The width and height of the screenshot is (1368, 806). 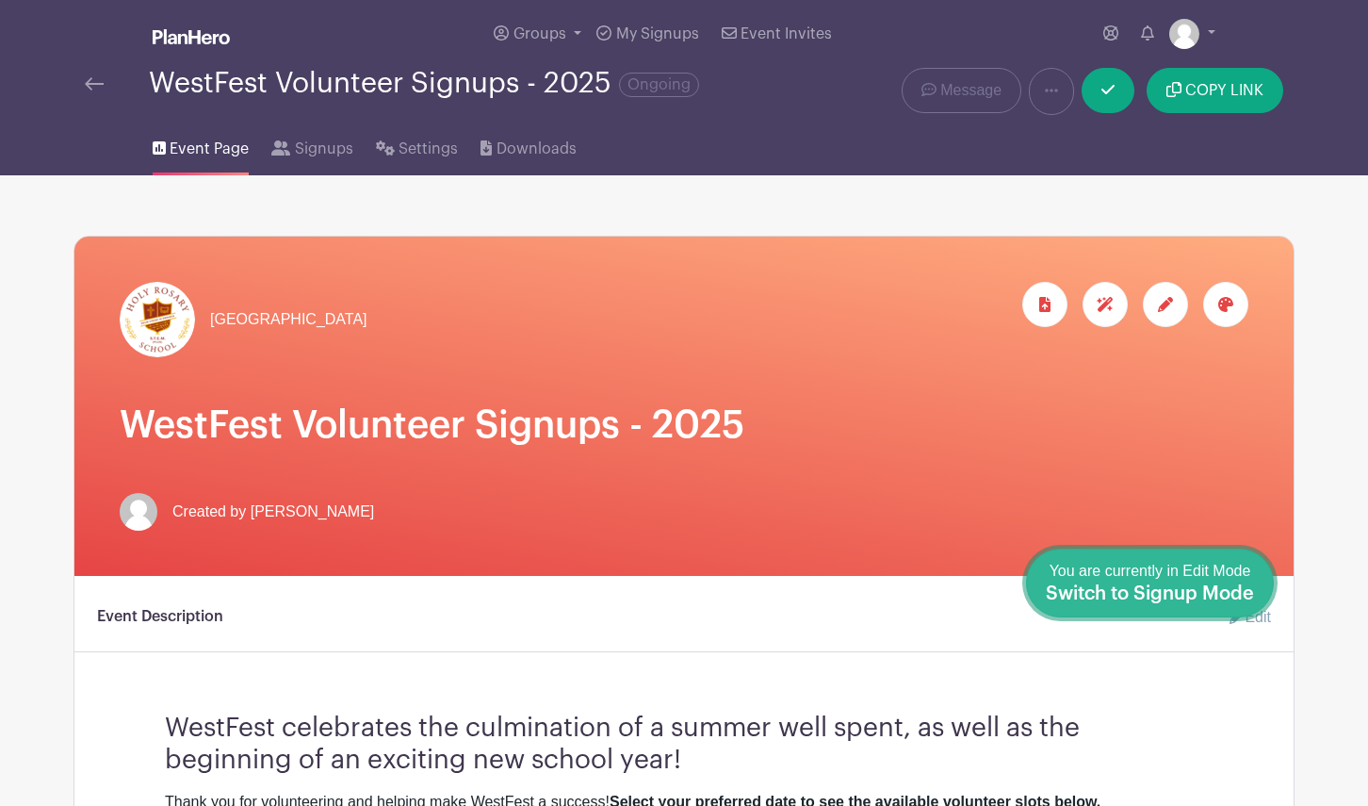 What do you see at coordinates (528, 145) in the screenshot?
I see `a: Downloads` at bounding box center [528, 145].